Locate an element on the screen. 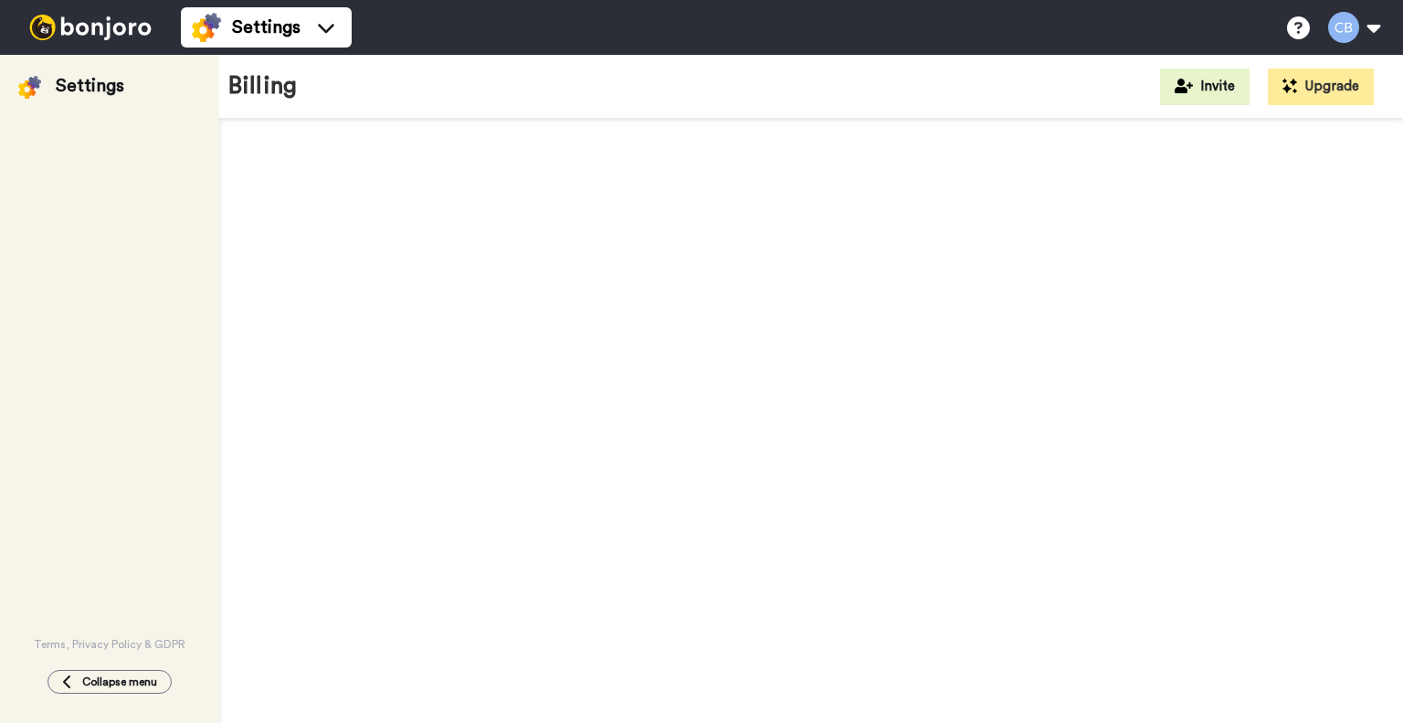 The width and height of the screenshot is (1403, 723). button: Collapse menu is located at coordinates (110, 681).